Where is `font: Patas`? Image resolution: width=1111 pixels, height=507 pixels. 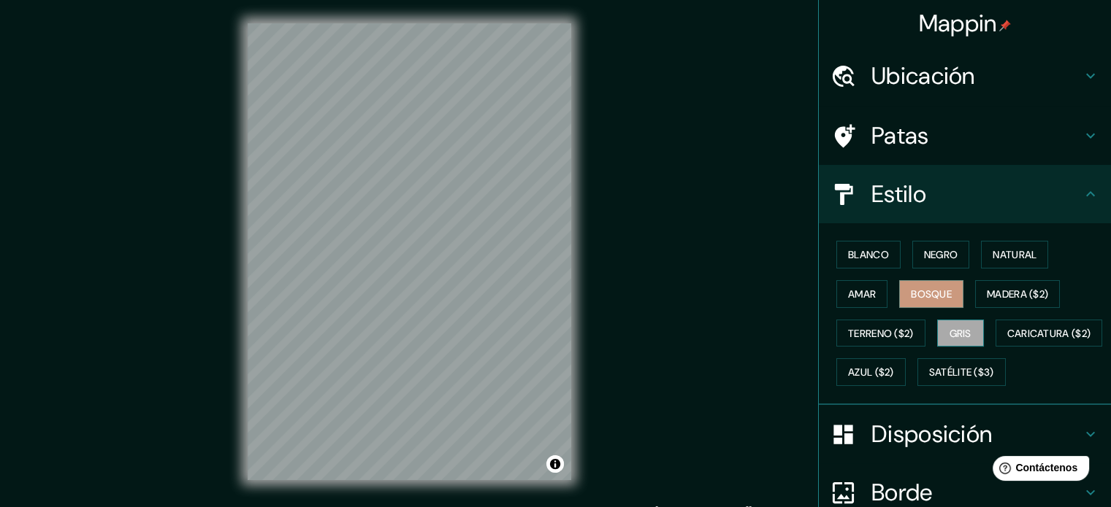
font: Patas is located at coordinates (900, 136).